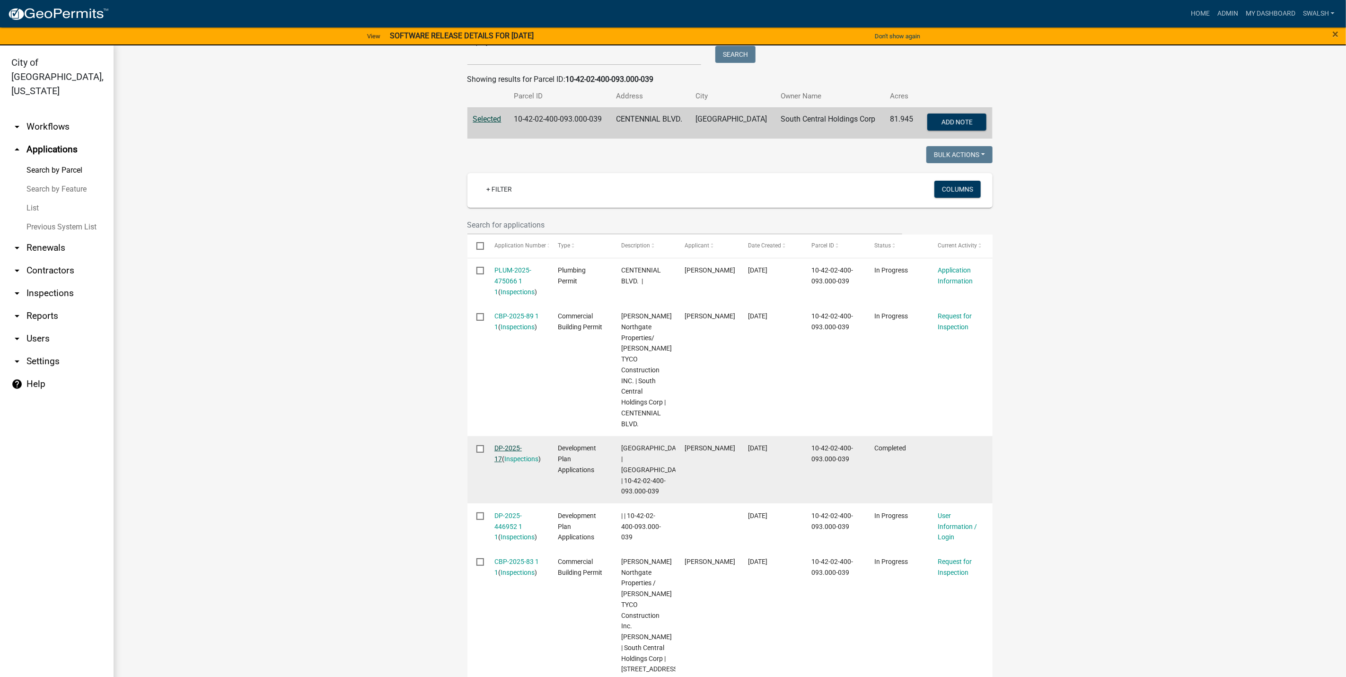 This screenshot has height=677, width=1346. What do you see at coordinates (957, 122) in the screenshot?
I see `button: Add Note` at bounding box center [957, 122].